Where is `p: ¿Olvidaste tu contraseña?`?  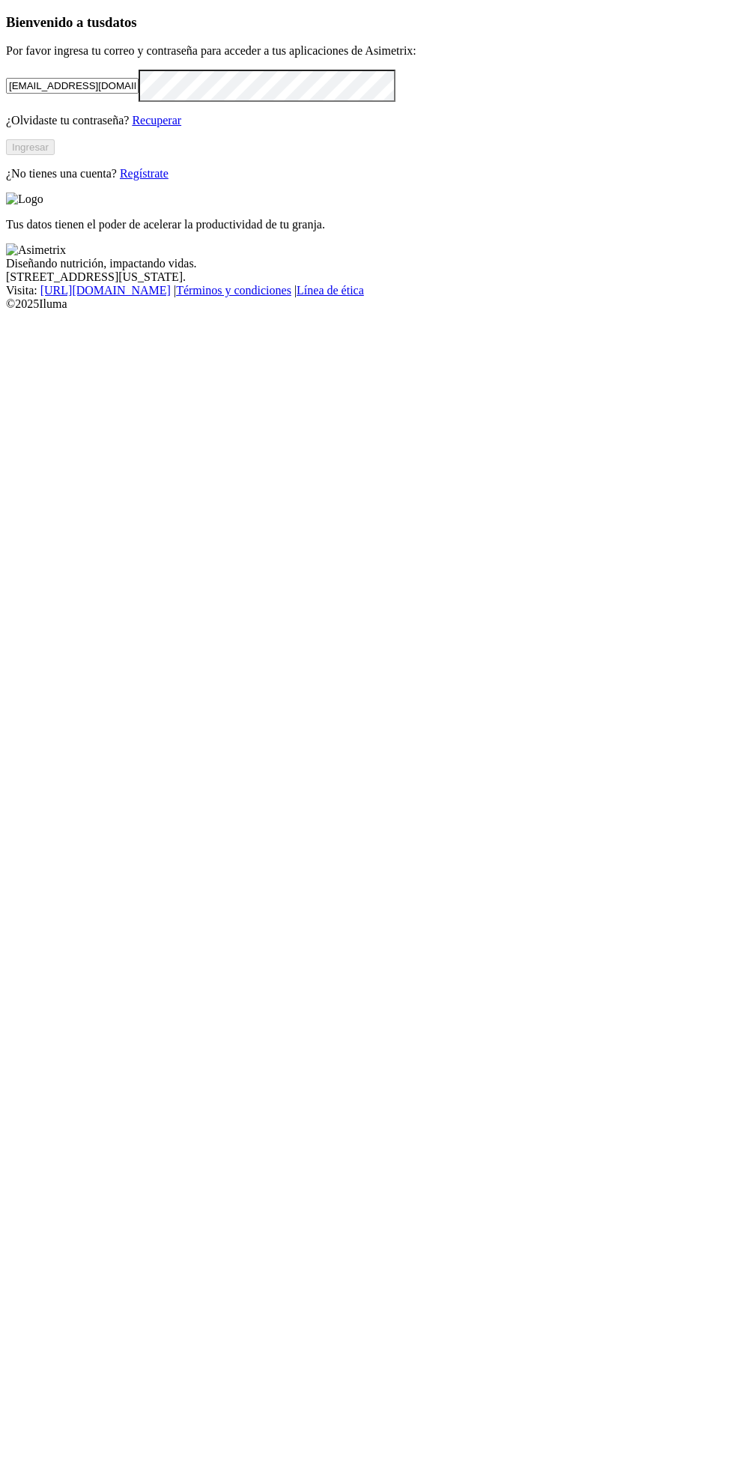 p: ¿Olvidaste tu contraseña? is located at coordinates (367, 121).